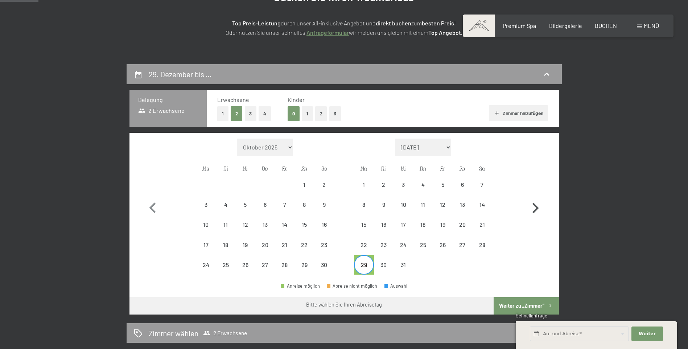  Describe the element at coordinates (605, 25) in the screenshot. I see `span: BUCHEN` at that location.